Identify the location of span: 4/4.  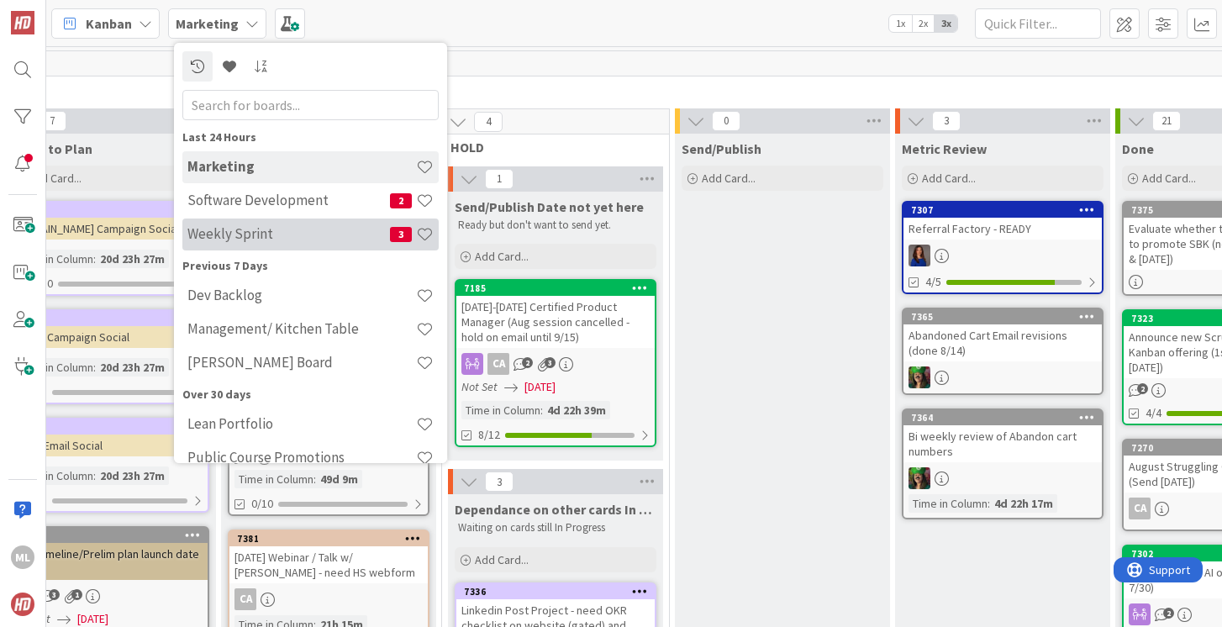
(1153, 413).